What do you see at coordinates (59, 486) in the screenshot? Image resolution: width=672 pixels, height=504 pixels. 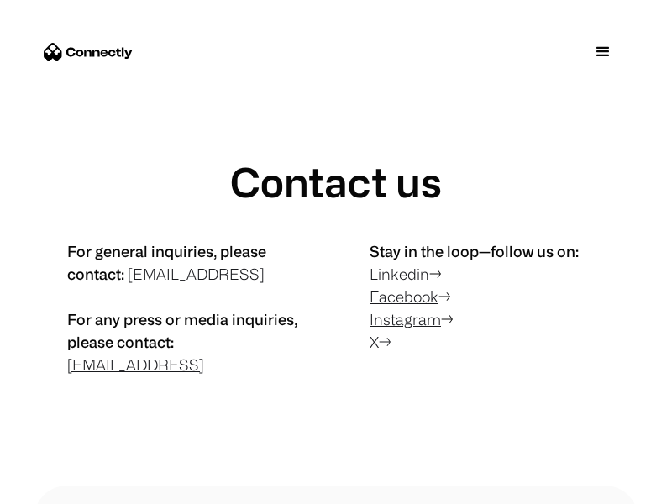 I see `aside: Language selected: English` at bounding box center [59, 486].